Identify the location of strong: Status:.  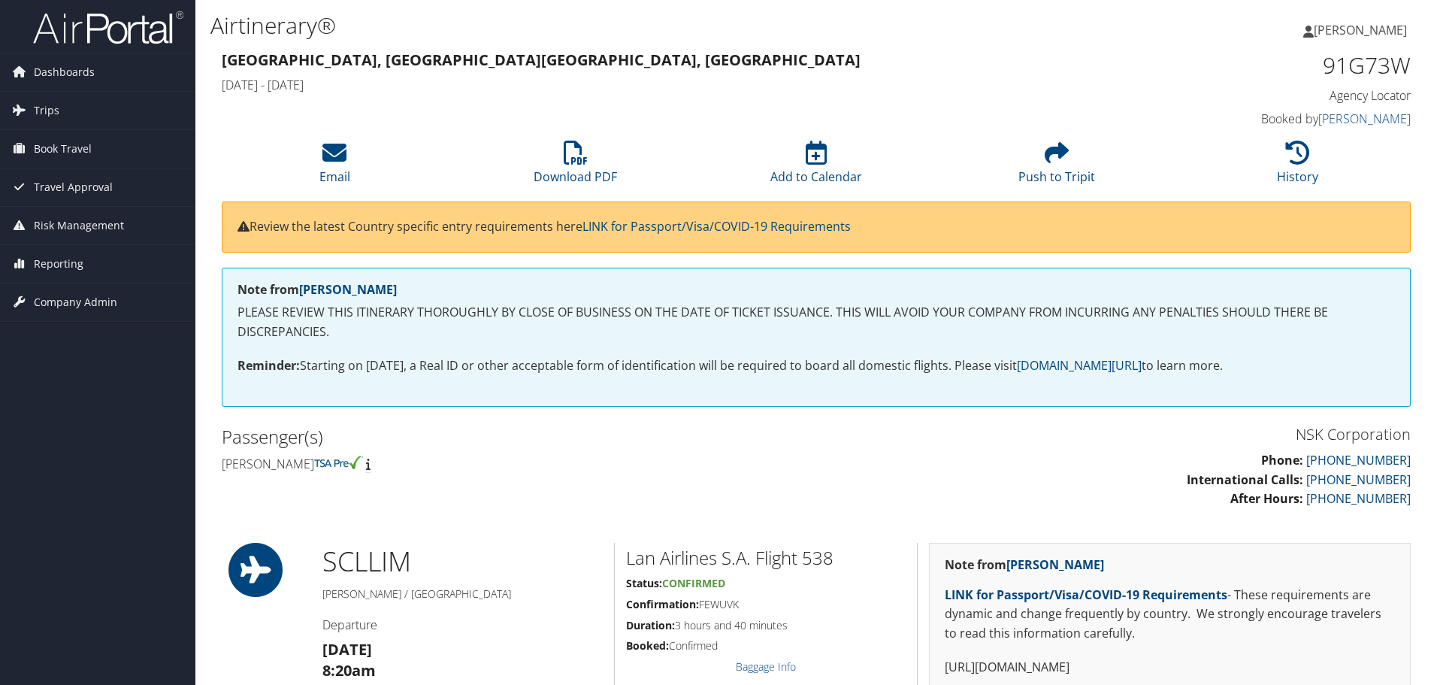
(644, 582).